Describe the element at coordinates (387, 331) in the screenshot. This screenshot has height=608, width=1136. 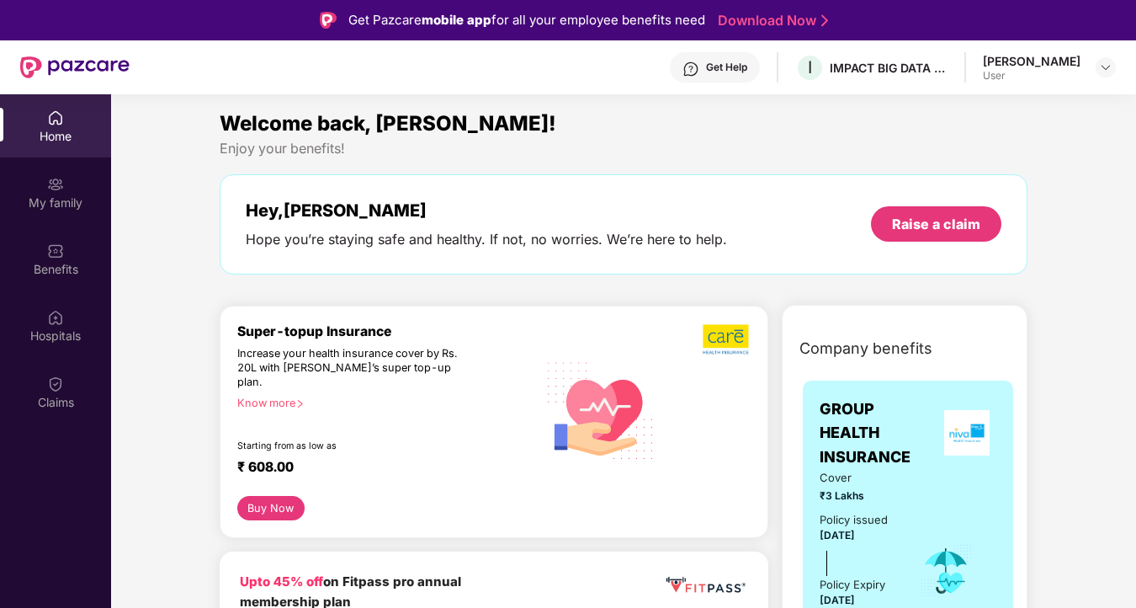
I see `div: Super-topup Insurance` at that location.